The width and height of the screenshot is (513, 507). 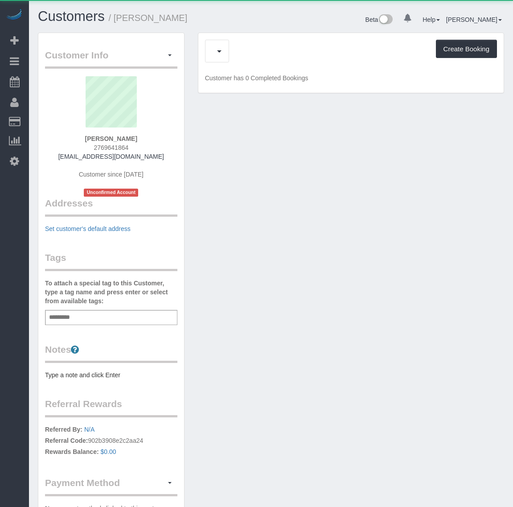 I want to click on span: Unconfirmed Account, so click(x=111, y=192).